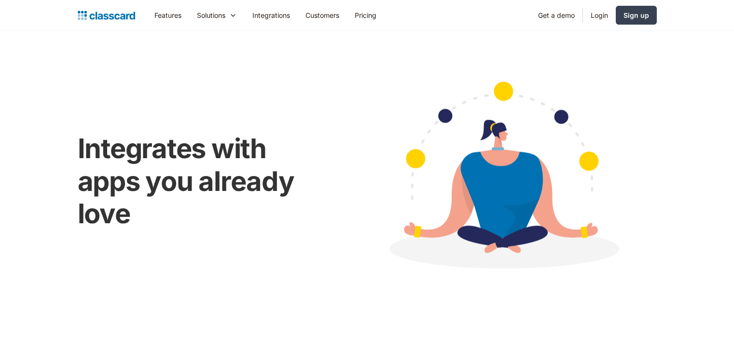 This screenshot has width=734, height=352. Describe the element at coordinates (168, 15) in the screenshot. I see `a: Features` at that location.